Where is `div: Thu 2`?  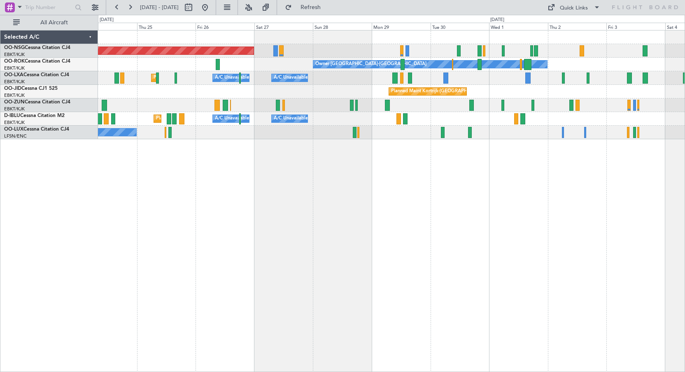 div: Thu 2 is located at coordinates (577, 26).